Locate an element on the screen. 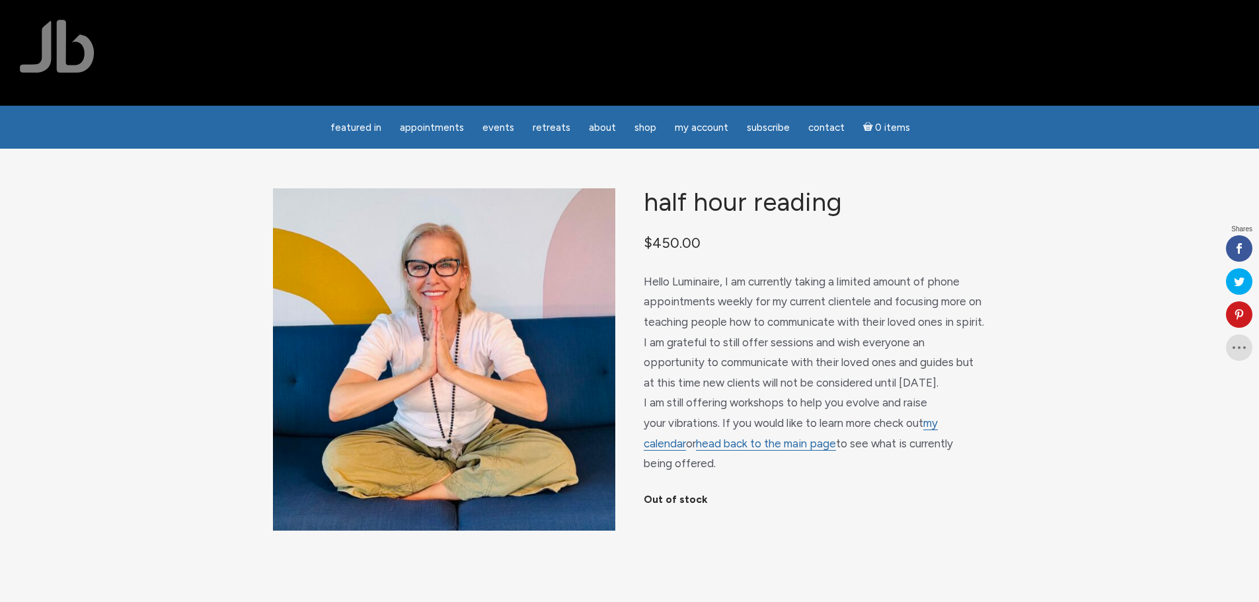 This screenshot has width=1259, height=602. span: Contact is located at coordinates (826, 128).